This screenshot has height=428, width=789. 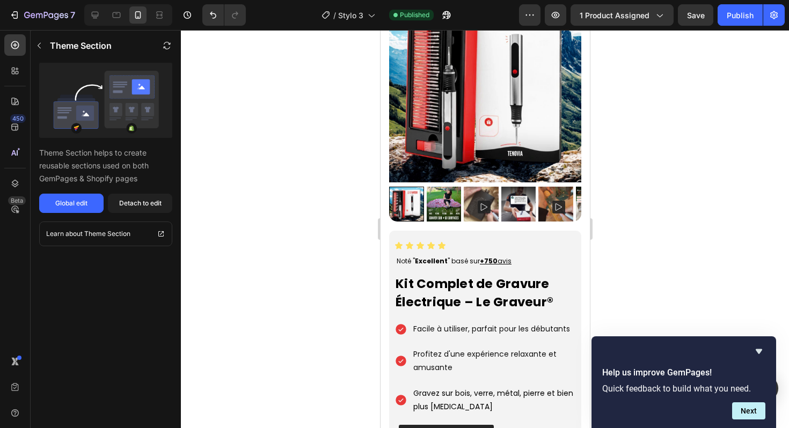 What do you see at coordinates (71, 203) in the screenshot?
I see `button: Global edit` at bounding box center [71, 203].